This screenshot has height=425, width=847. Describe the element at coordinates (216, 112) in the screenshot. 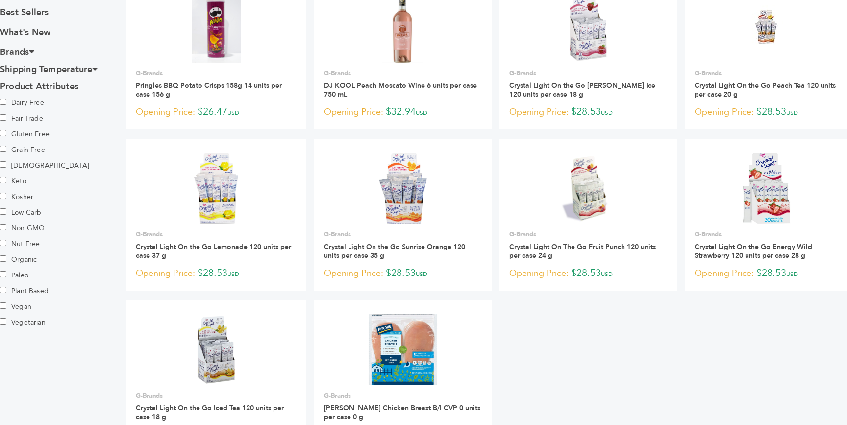

I see `p: $26.47` at that location.